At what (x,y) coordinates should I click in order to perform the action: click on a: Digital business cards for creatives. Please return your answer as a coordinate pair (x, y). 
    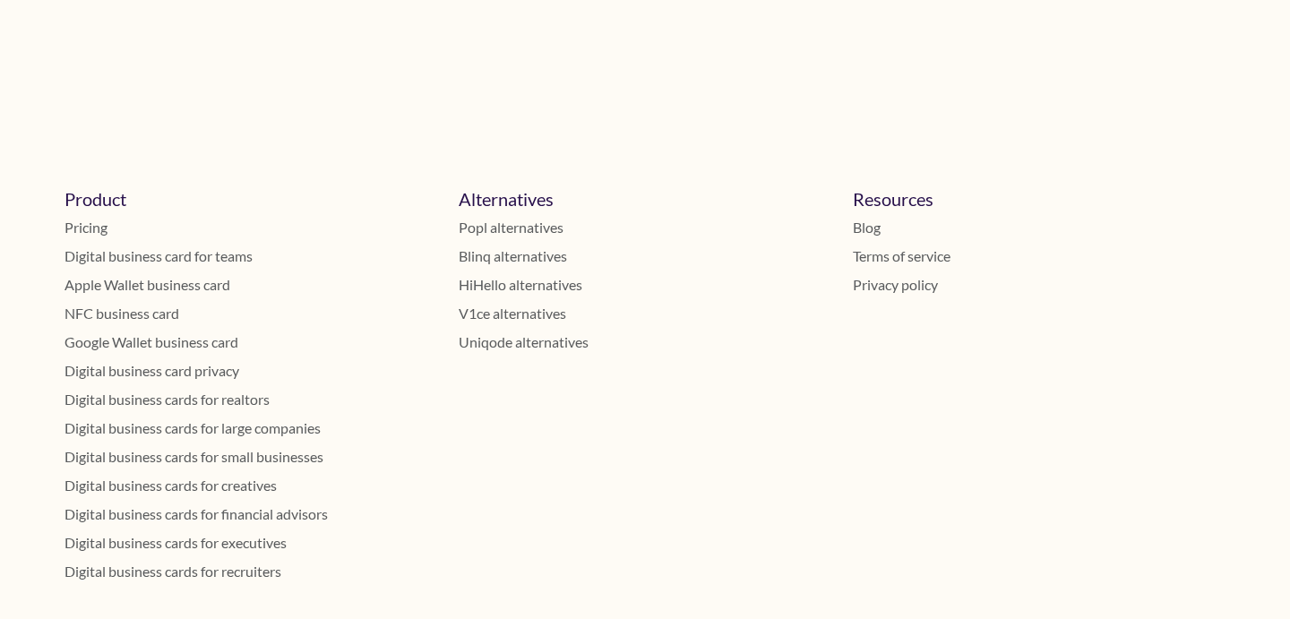
    Looking at the image, I should click on (251, 485).